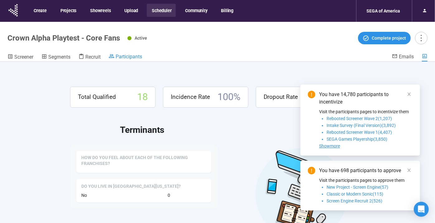 The height and width of the screenshot is (223, 435). Describe the element at coordinates (56, 57) in the screenshot. I see `a: Segments` at that location.